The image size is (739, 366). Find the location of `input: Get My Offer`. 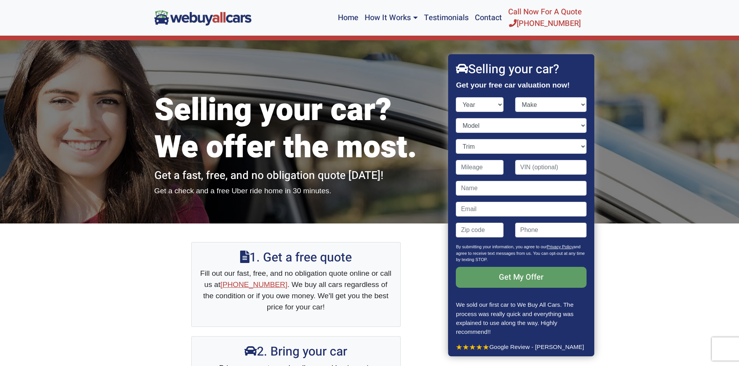

input: Get My Offer is located at coordinates (521, 278).